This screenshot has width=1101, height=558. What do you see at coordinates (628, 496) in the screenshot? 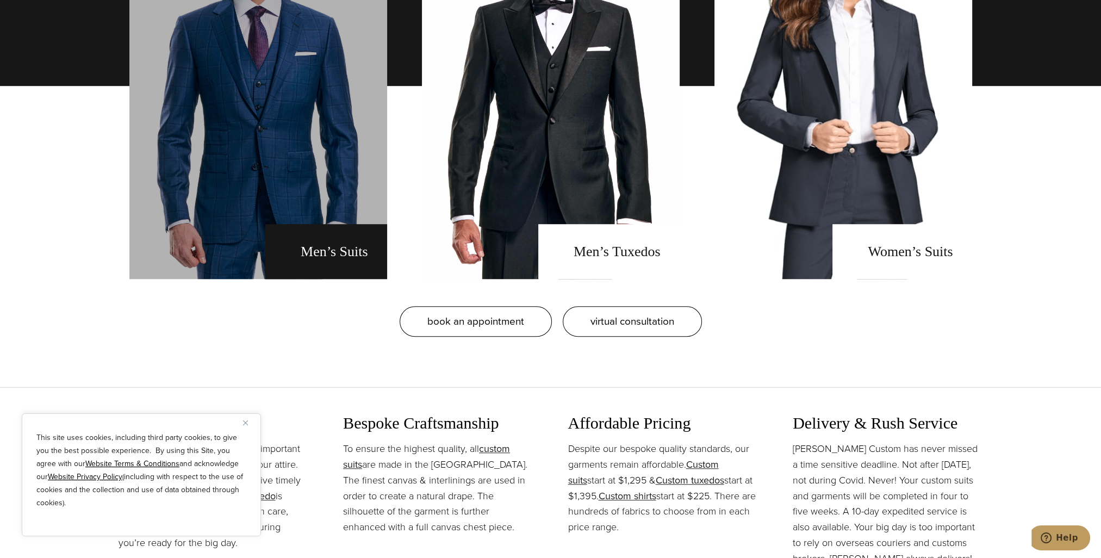
I see `a: Custom shirts` at bounding box center [628, 496].